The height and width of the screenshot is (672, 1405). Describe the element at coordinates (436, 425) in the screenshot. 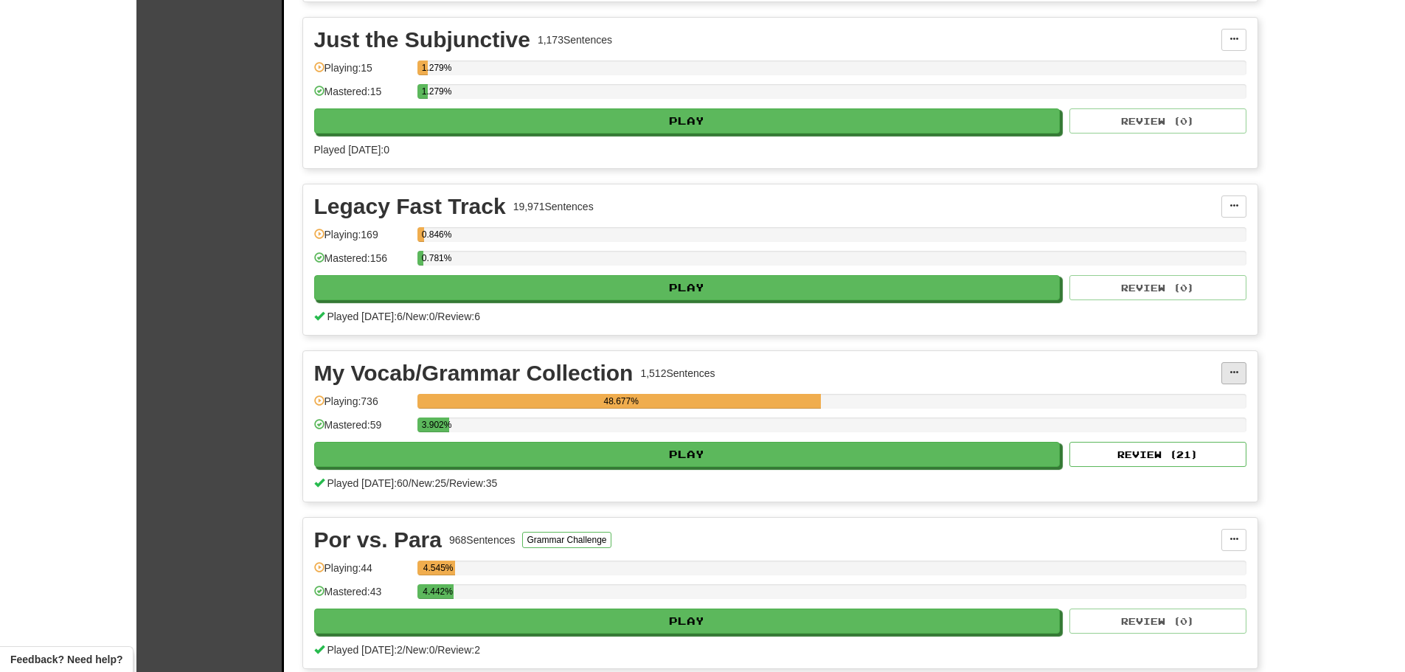

I see `div: 3.902%` at that location.